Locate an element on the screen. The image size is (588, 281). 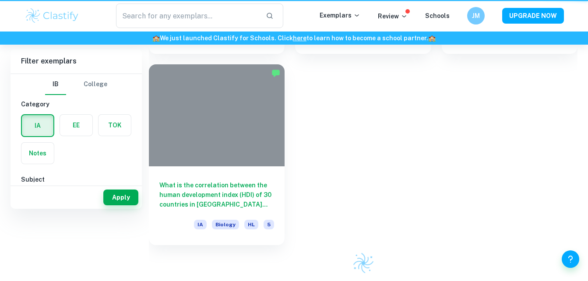
button: Apply is located at coordinates (121, 197).